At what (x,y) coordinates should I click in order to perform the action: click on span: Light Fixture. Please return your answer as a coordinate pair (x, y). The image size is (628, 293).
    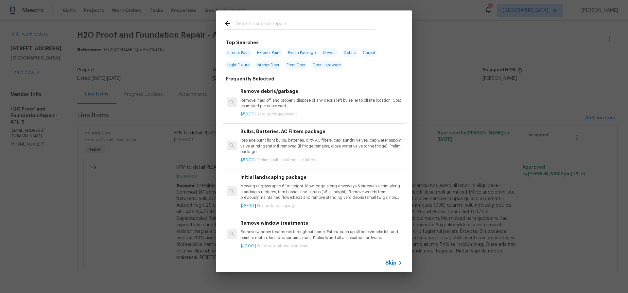
    Looking at the image, I should click on (238, 65).